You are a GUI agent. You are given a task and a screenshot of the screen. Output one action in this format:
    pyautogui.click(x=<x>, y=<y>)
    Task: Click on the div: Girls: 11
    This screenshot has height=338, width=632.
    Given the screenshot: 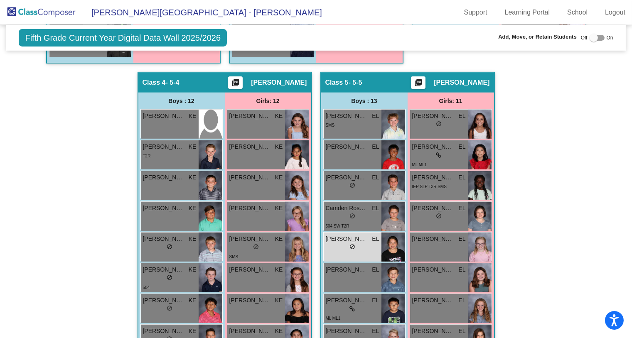 What is the action you would take?
    pyautogui.click(x=451, y=101)
    